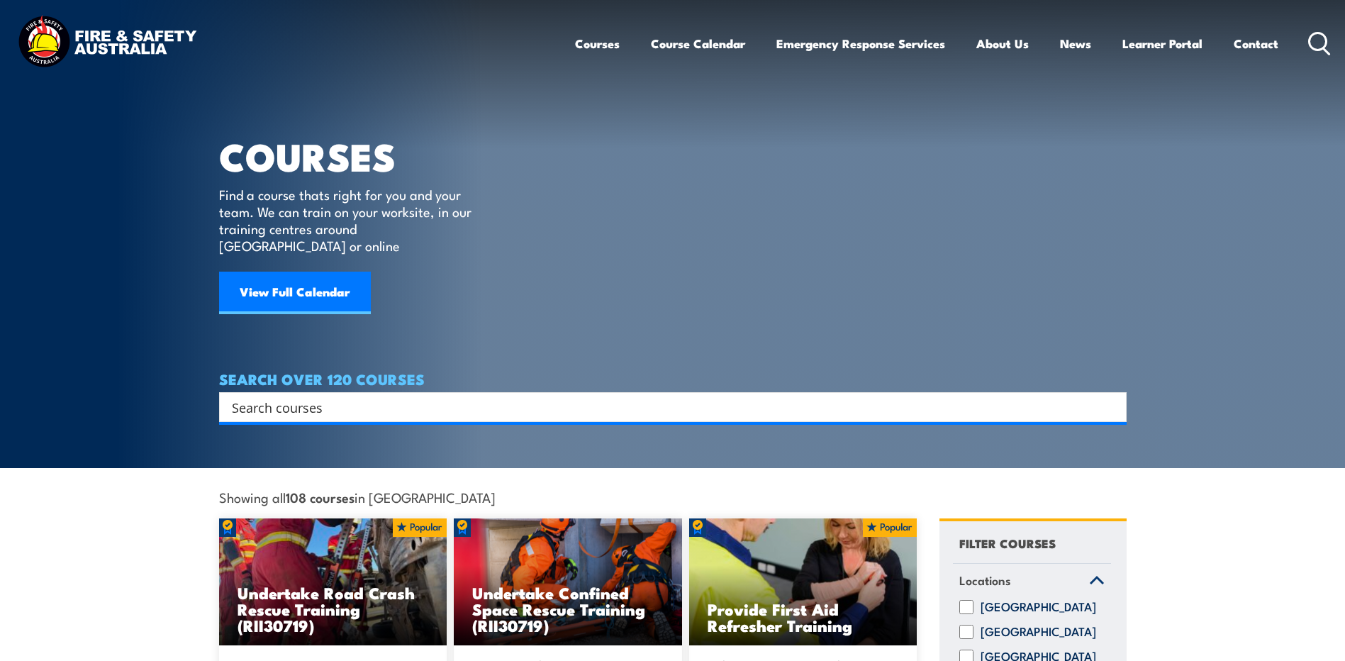 The width and height of the screenshot is (1345, 661). I want to click on a: Provide First Aid Refresher Training, so click(803, 582).